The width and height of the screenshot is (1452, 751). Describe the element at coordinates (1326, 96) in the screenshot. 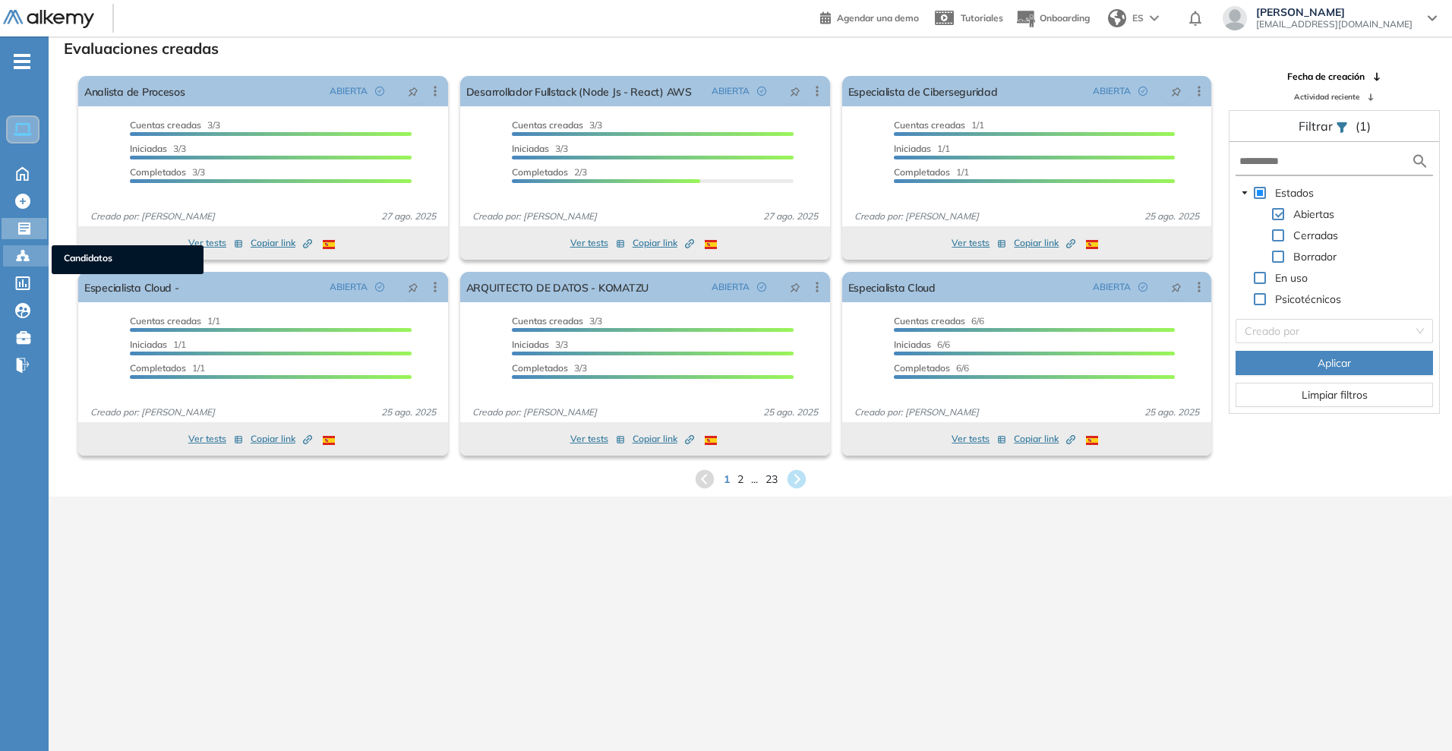

I see `span: Actividad reciente` at that location.